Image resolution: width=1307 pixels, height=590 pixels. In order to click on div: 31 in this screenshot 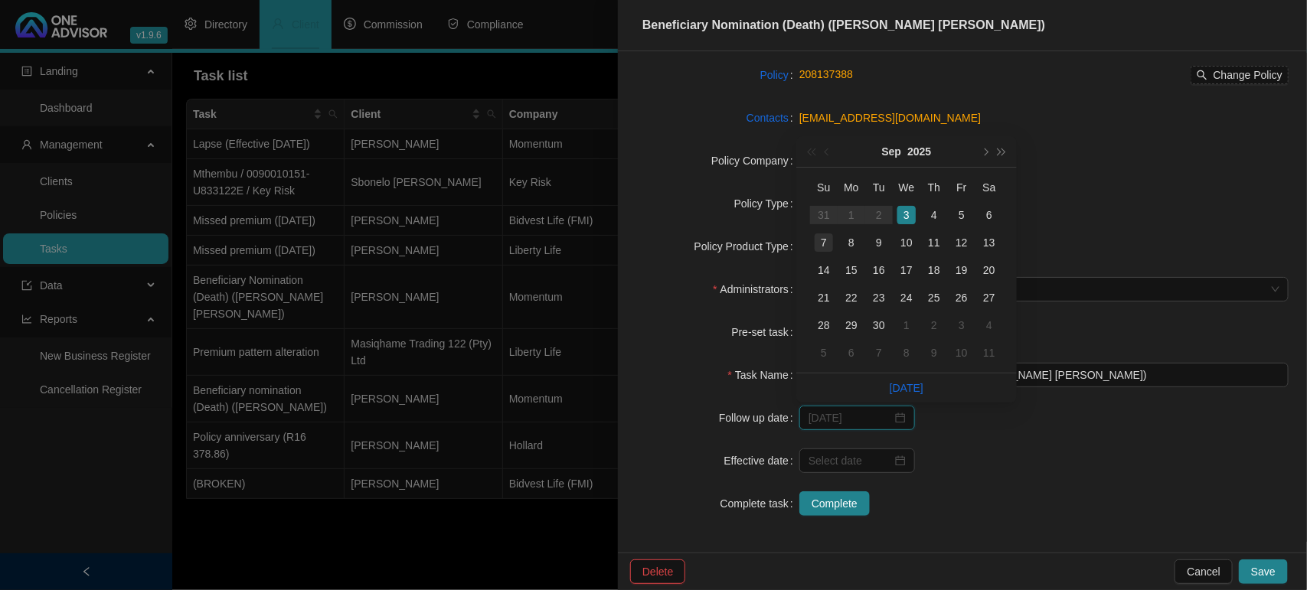, I will do `click(824, 215)`.